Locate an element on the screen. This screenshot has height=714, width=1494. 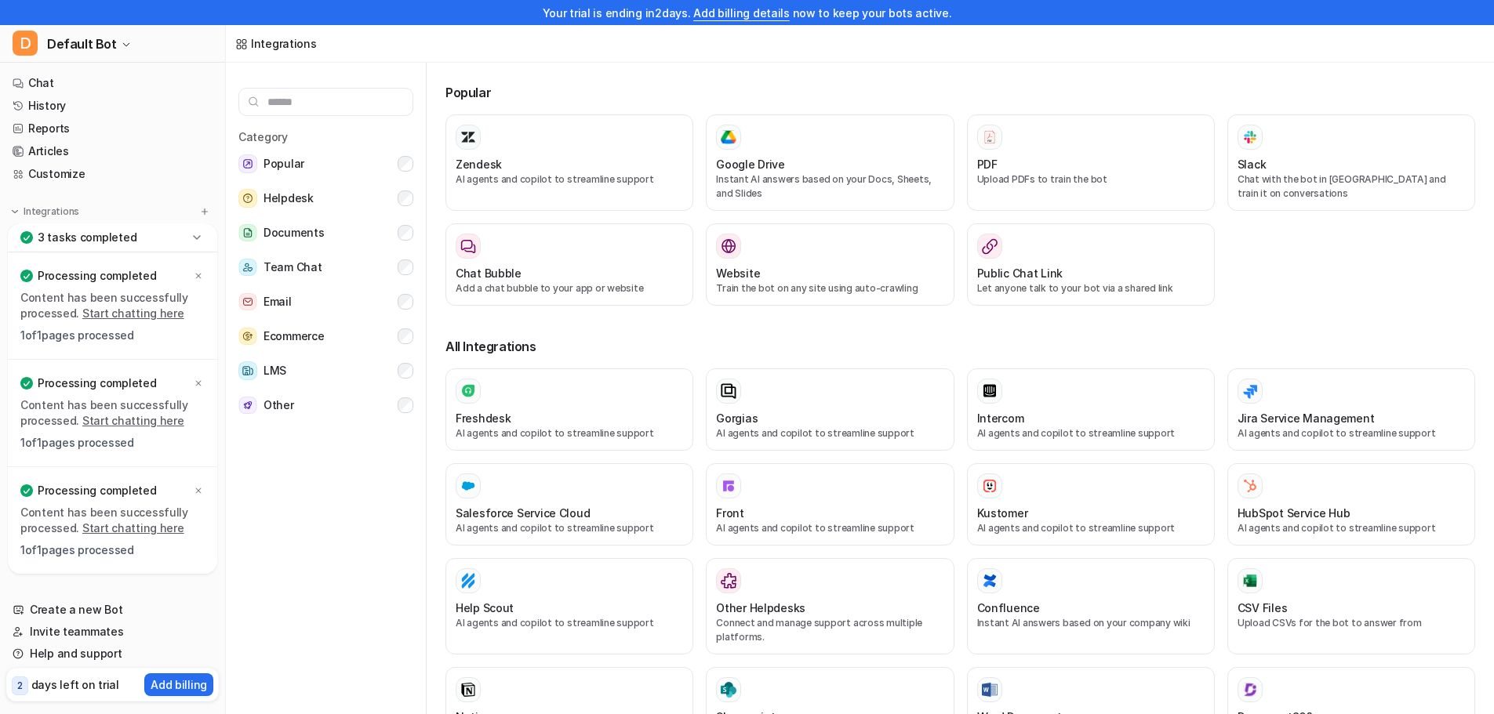
p: Train the bot on any site using auto-crawling is located at coordinates (830, 289).